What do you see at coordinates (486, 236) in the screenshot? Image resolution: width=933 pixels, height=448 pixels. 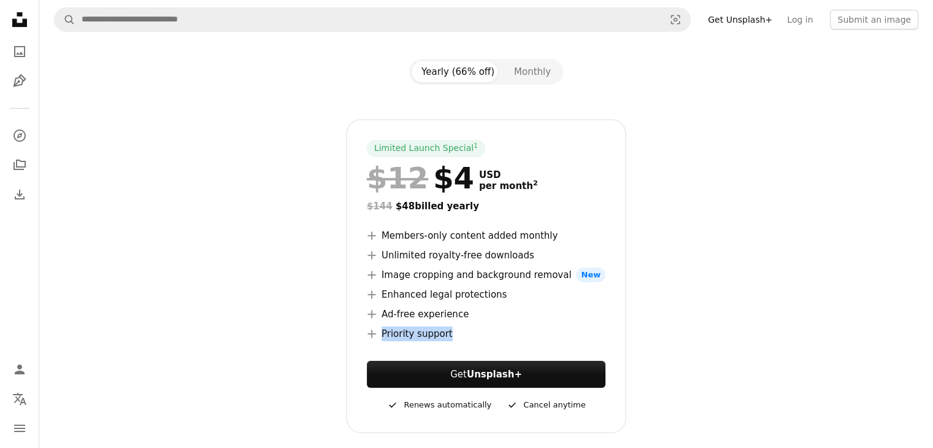 I see `li: Members-only content added monthly` at bounding box center [486, 236].